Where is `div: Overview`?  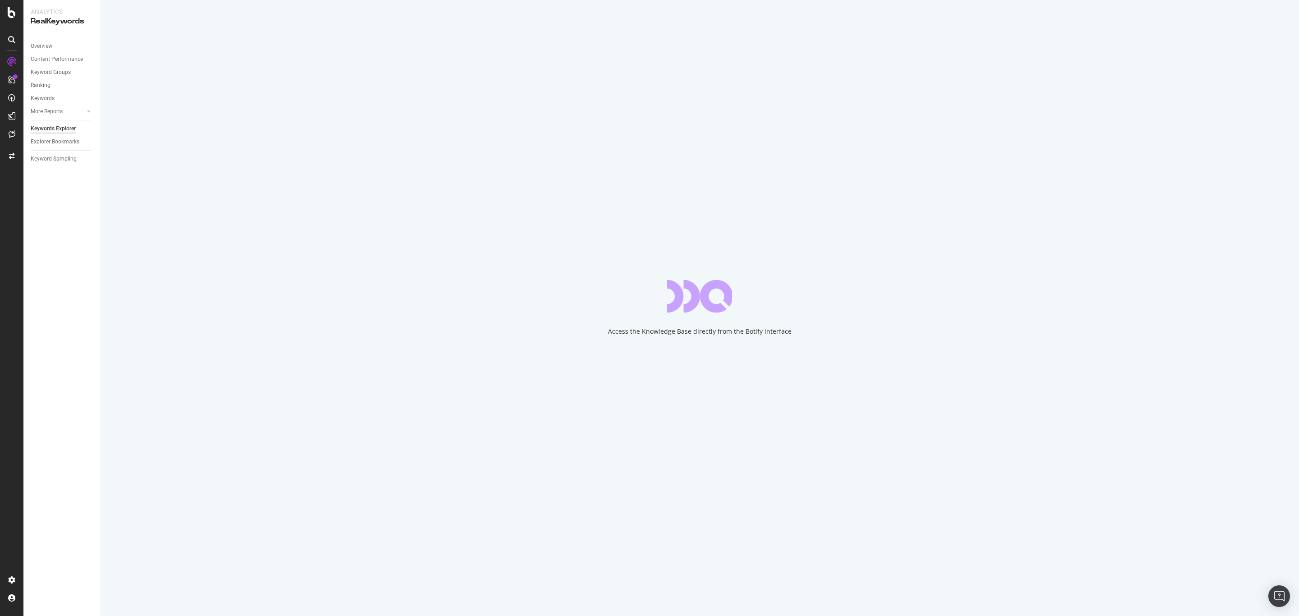 div: Overview is located at coordinates (41, 46).